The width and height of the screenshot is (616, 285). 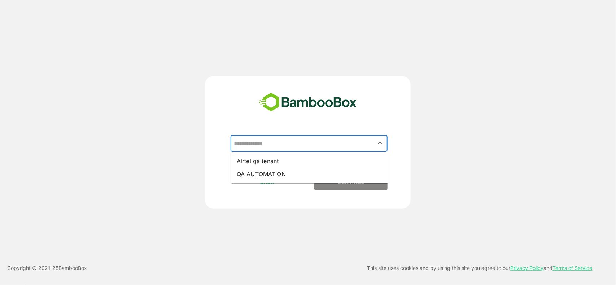 What do you see at coordinates (380, 143) in the screenshot?
I see `button: Close` at bounding box center [380, 143].